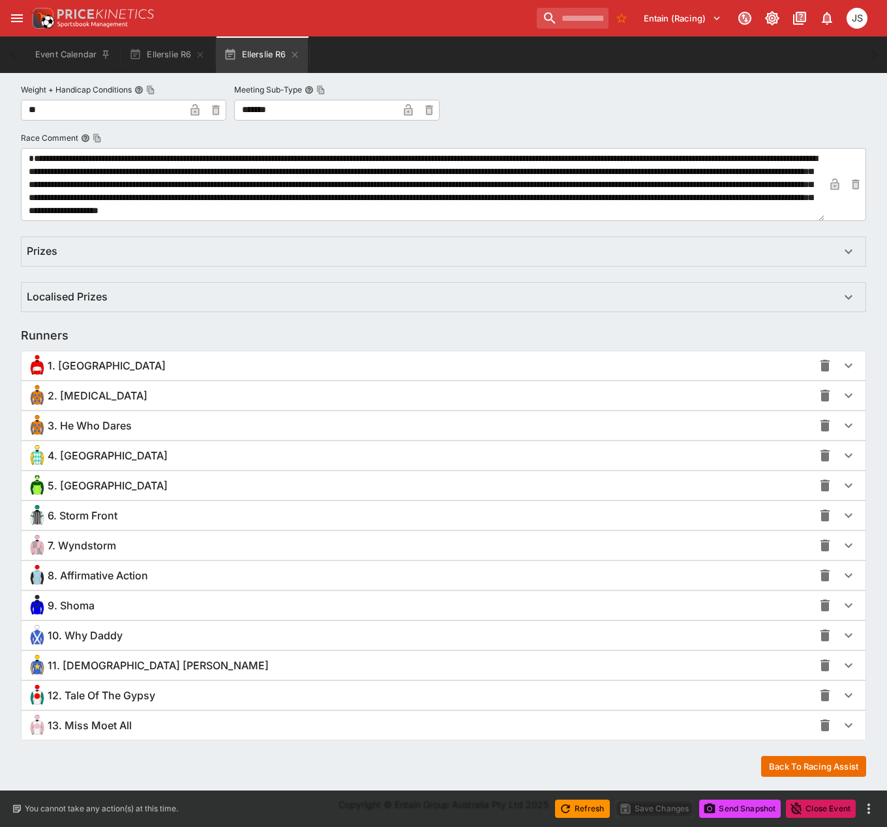 The width and height of the screenshot is (887, 827). Describe the element at coordinates (89, 726) in the screenshot. I see `span: 13. Miss Moet All` at that location.